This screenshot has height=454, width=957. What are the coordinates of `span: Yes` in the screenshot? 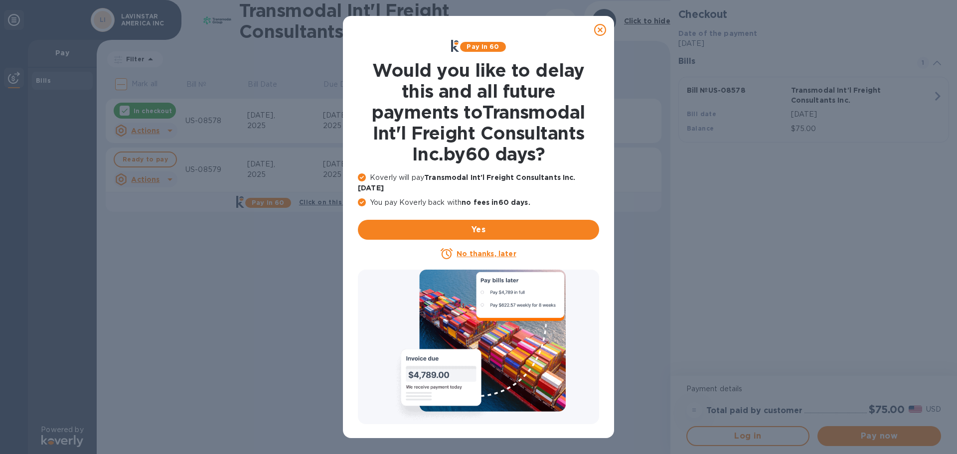 It's located at (479, 230).